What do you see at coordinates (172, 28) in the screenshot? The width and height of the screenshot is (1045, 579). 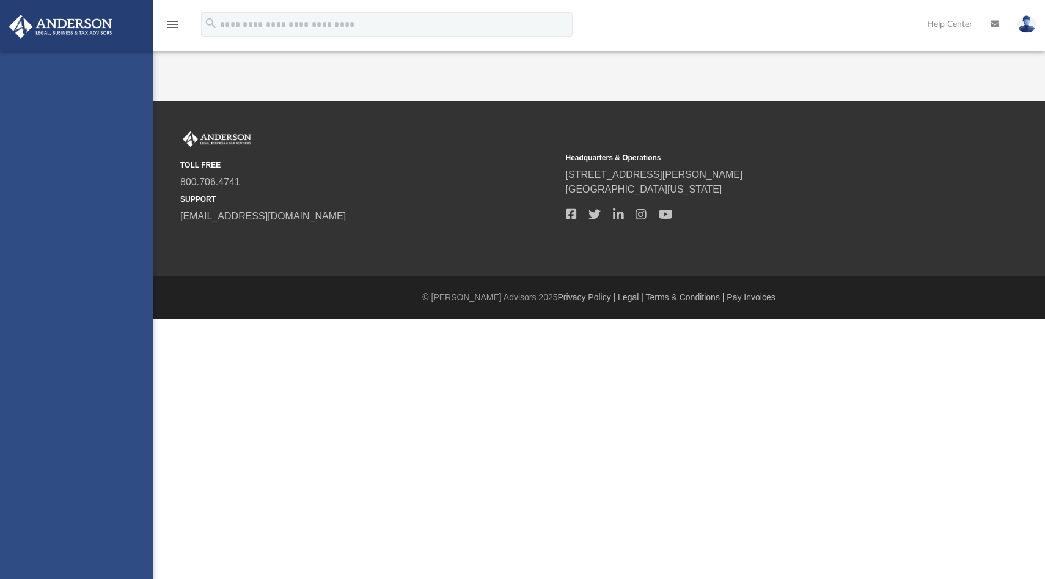 I see `a: menu` at bounding box center [172, 28].